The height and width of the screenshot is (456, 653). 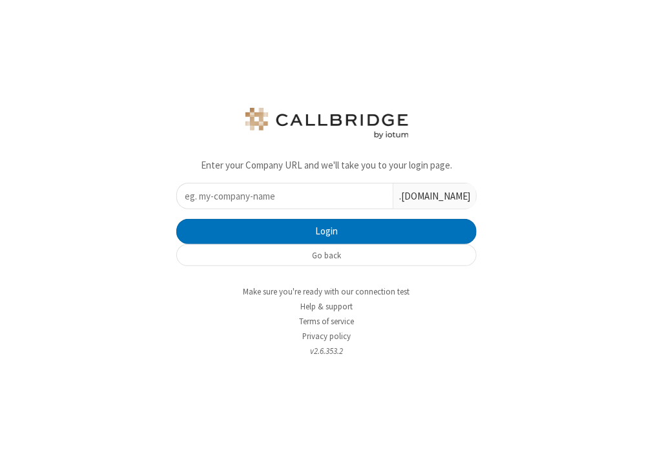 What do you see at coordinates (326, 321) in the screenshot?
I see `a: Terms of service` at bounding box center [326, 321].